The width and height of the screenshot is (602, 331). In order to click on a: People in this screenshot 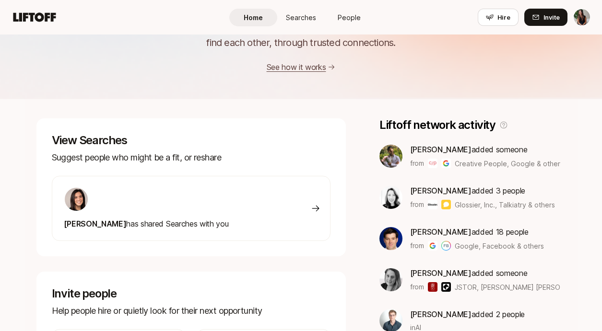, I will do `click(349, 17)`.